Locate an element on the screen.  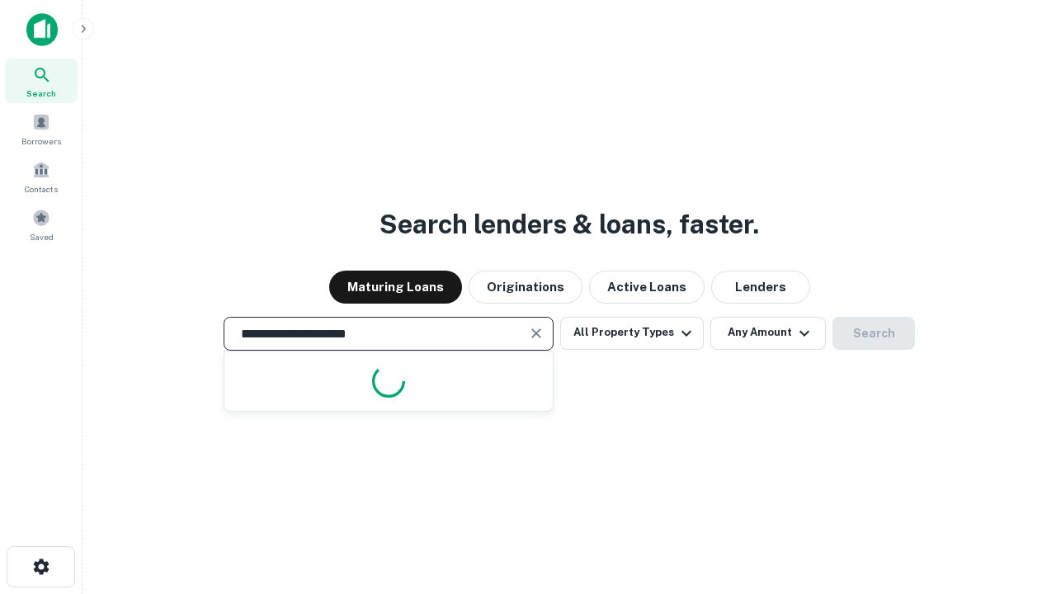
button: All Property Types is located at coordinates (632, 333).